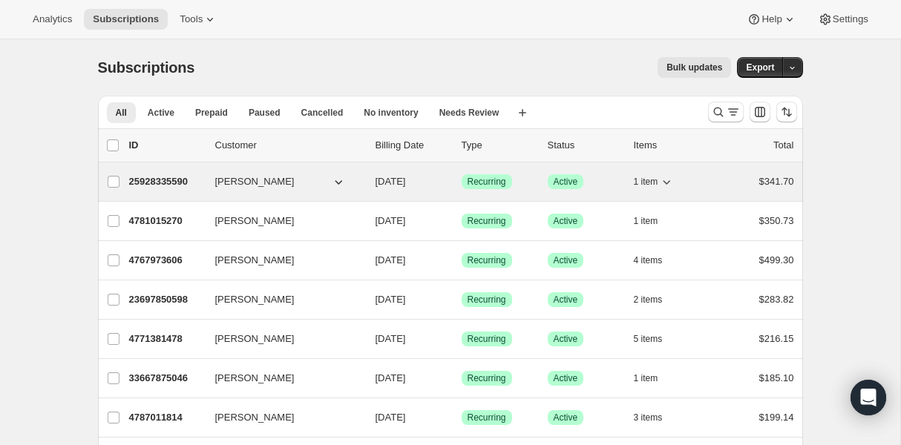 The height and width of the screenshot is (445, 901). Describe the element at coordinates (786, 112) in the screenshot. I see `button: Sort the results` at that location.